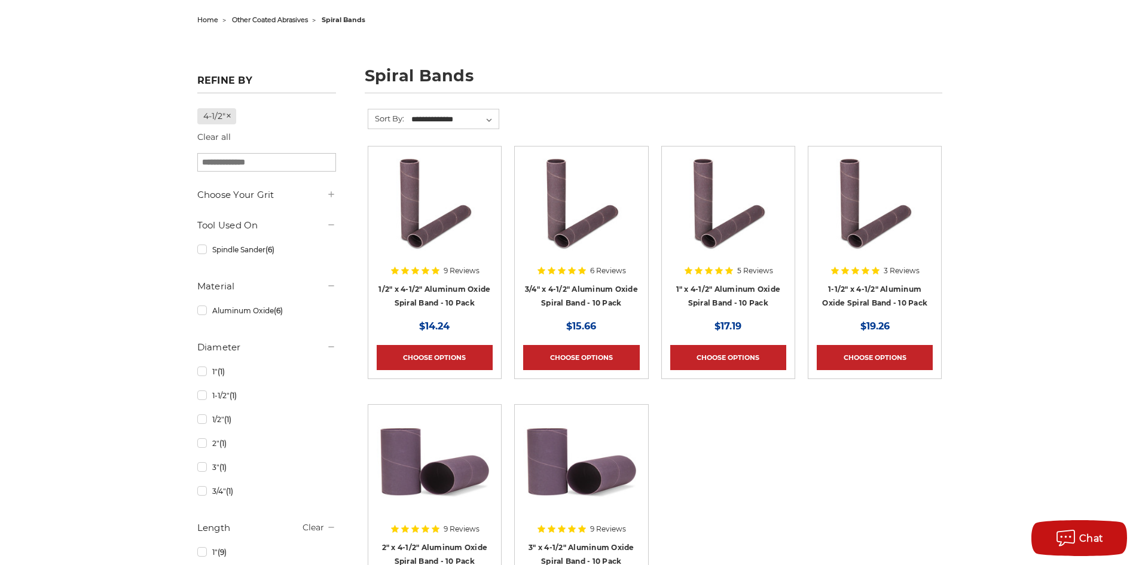  I want to click on span: spiral bands, so click(343, 20).